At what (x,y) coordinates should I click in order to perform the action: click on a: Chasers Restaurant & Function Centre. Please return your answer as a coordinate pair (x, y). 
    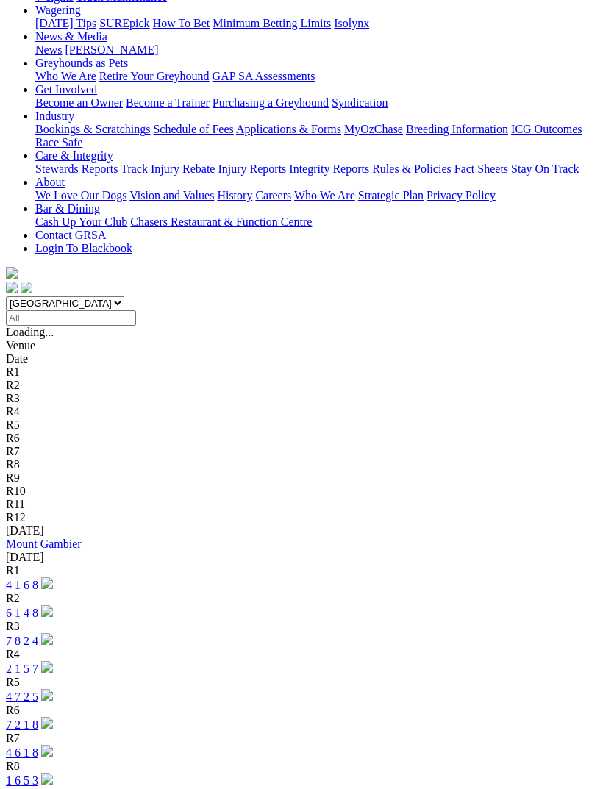
    Looking at the image, I should click on (221, 221).